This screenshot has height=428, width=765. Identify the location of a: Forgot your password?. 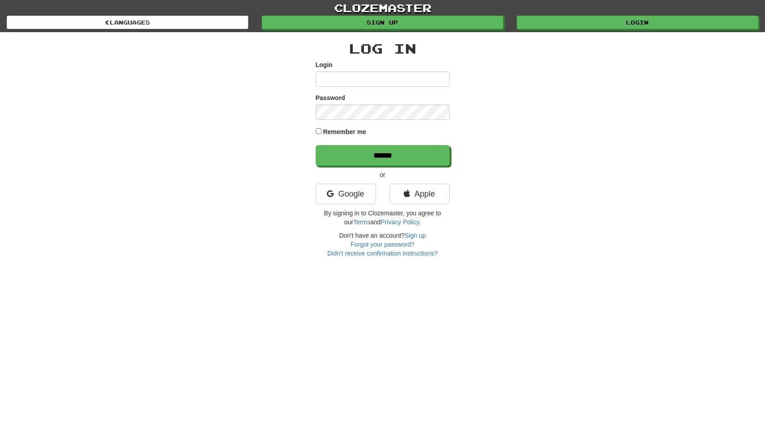
(382, 244).